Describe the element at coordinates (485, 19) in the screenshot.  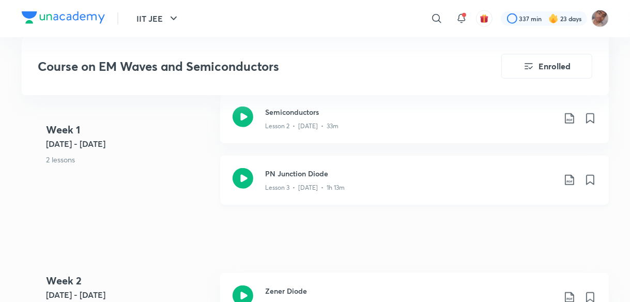
I see `img: avatar` at that location.